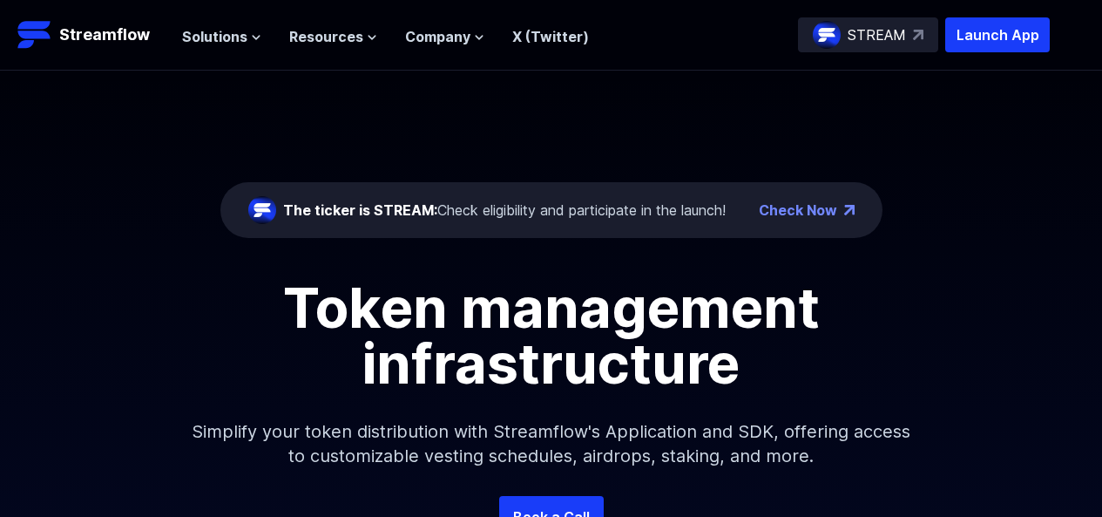 The image size is (1102, 517). Describe the element at coordinates (91, 35) in the screenshot. I see `a: Streamflow` at that location.